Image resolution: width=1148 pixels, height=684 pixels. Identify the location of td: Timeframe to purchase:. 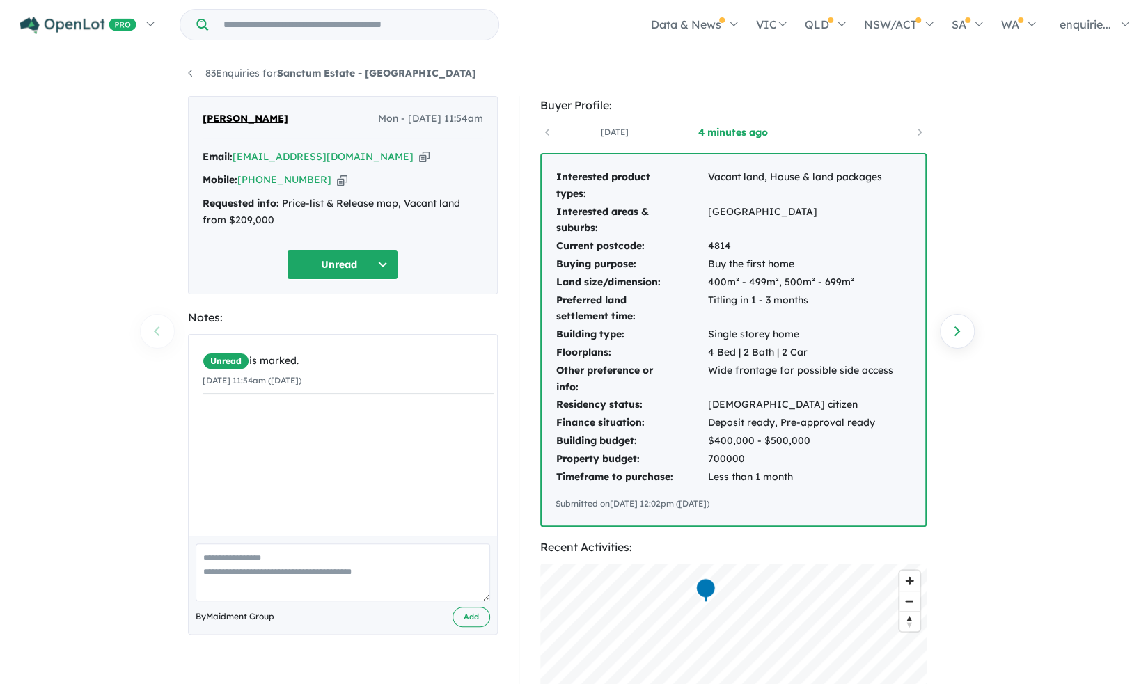
(632, 478).